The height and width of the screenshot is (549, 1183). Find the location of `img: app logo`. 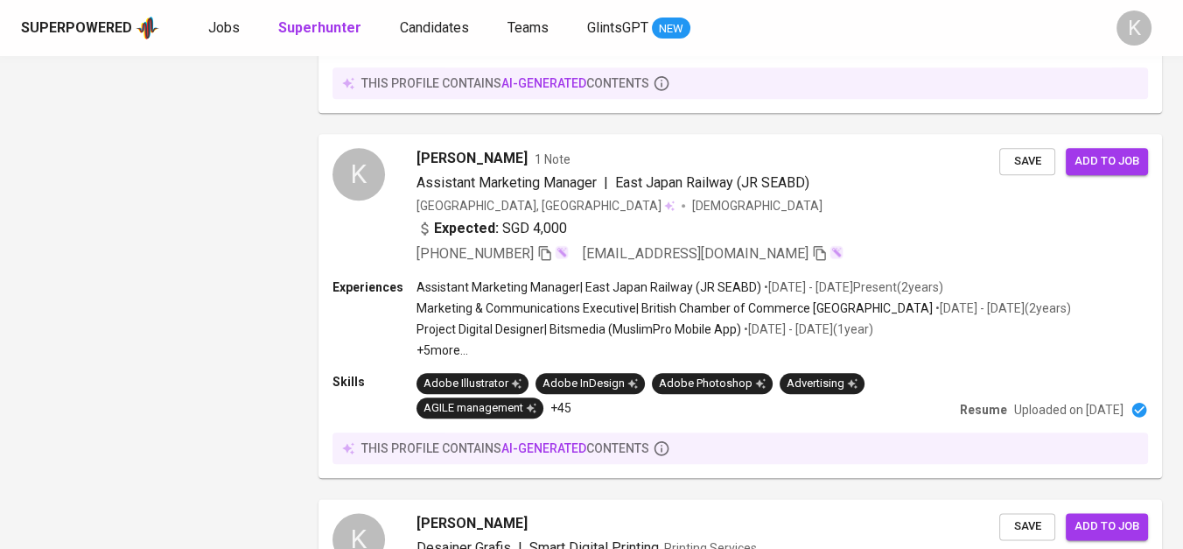

img: app logo is located at coordinates (147, 28).